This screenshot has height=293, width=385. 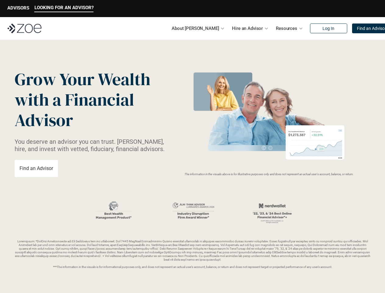 What do you see at coordinates (329, 28) in the screenshot?
I see `p: Log In` at bounding box center [329, 28].